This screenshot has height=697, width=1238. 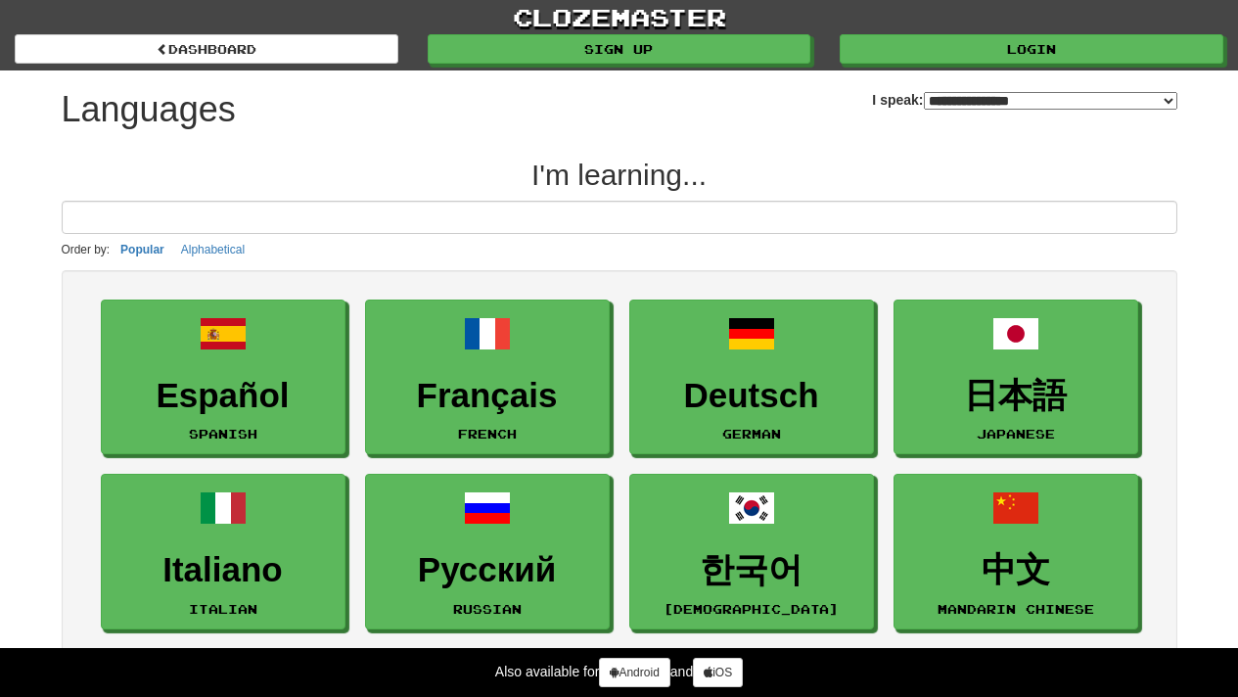 I want to click on a: РусскийRussian, so click(x=487, y=551).